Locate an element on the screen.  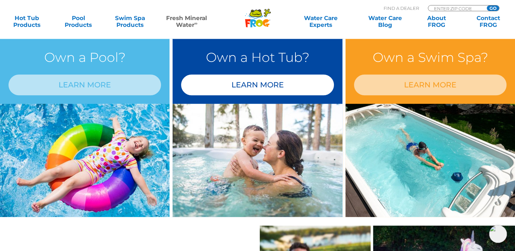
input: GO is located at coordinates (492, 8).